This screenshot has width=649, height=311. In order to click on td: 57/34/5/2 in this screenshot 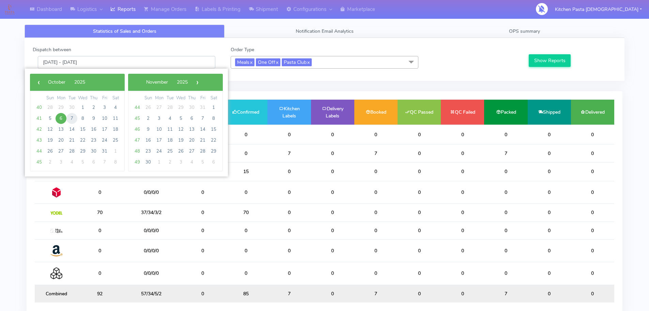, I will do `click(151, 293)`.